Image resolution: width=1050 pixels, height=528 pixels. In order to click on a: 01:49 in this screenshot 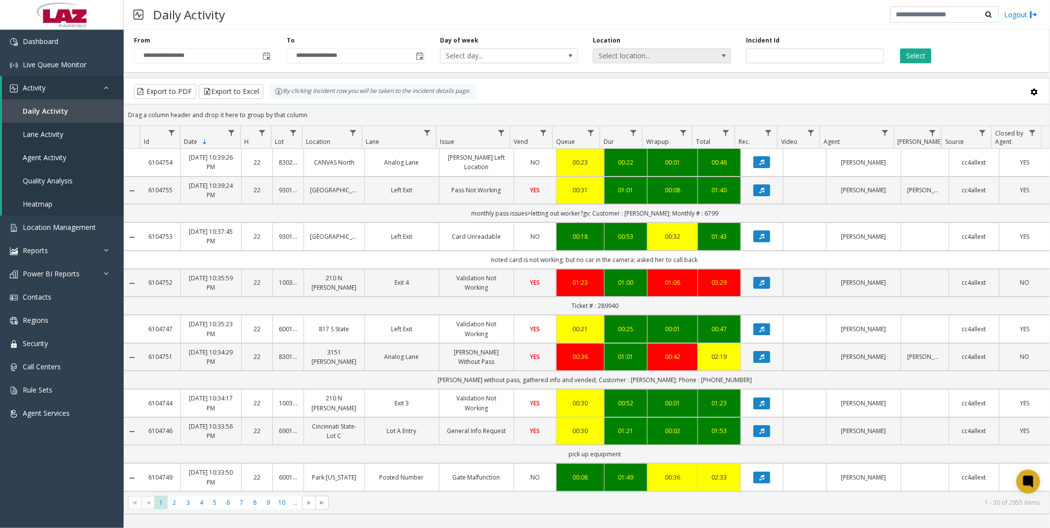, I will do `click(626, 477)`.